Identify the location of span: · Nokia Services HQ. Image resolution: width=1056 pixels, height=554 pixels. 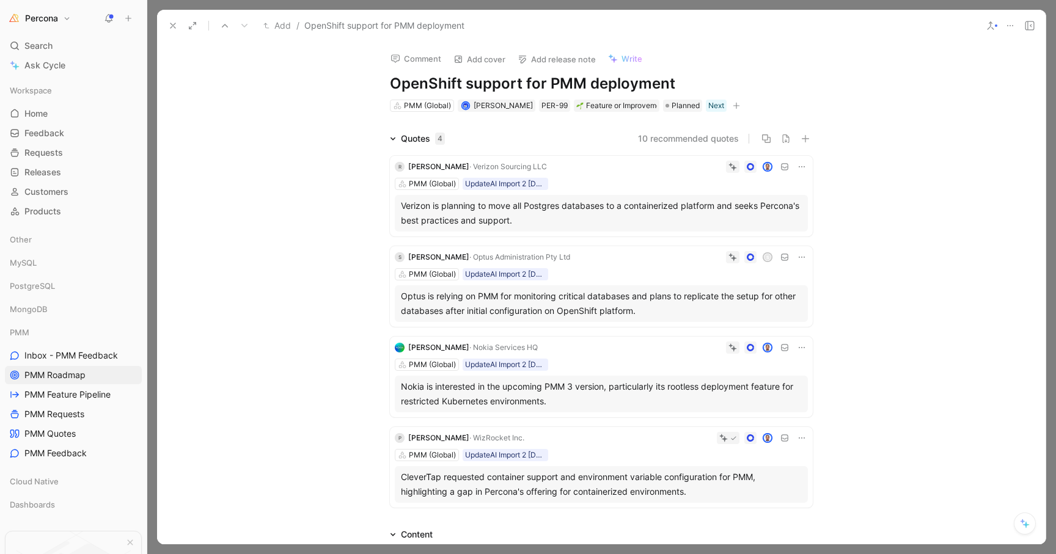
(503, 347).